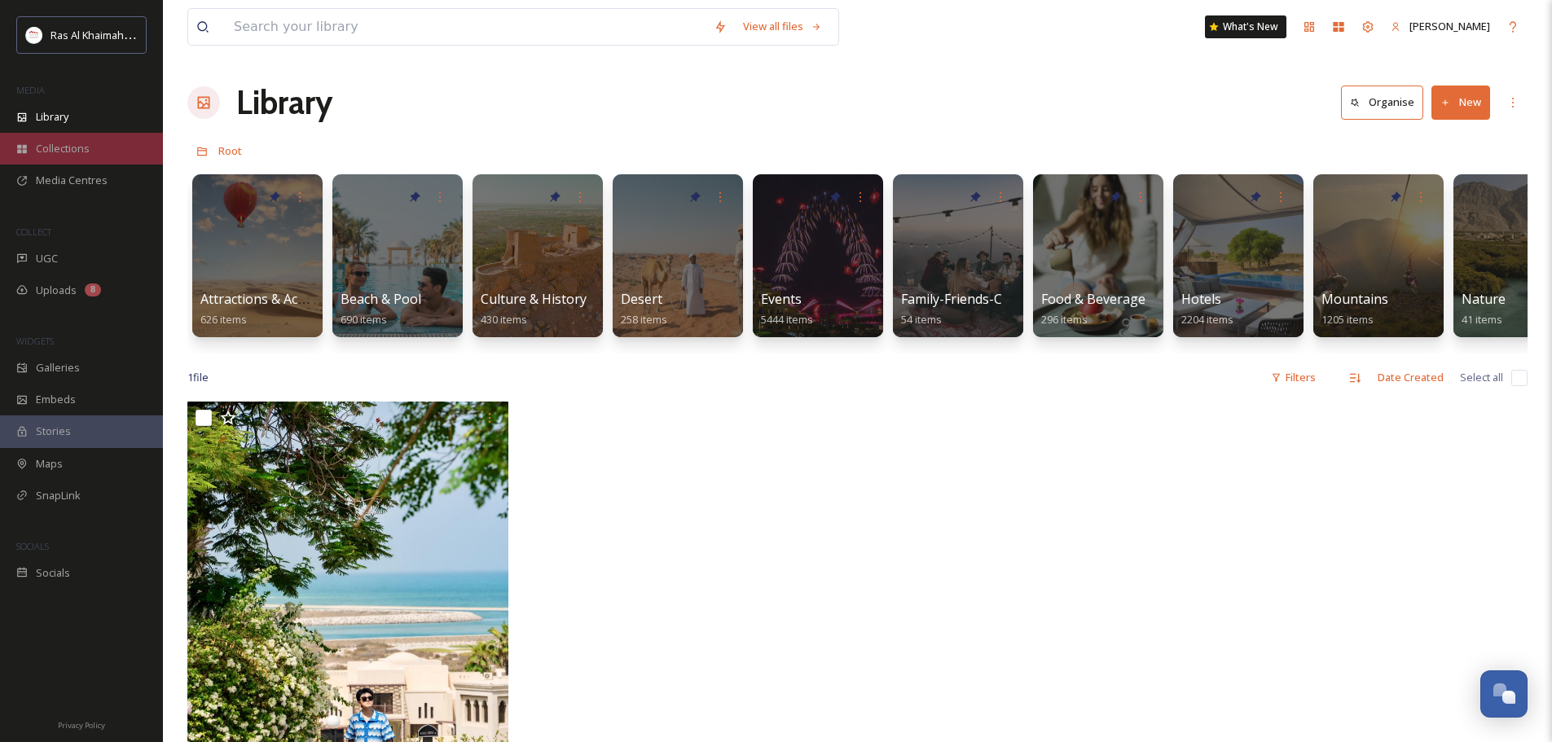  I want to click on span: Family-Friends-Couple-Solo, so click(985, 299).